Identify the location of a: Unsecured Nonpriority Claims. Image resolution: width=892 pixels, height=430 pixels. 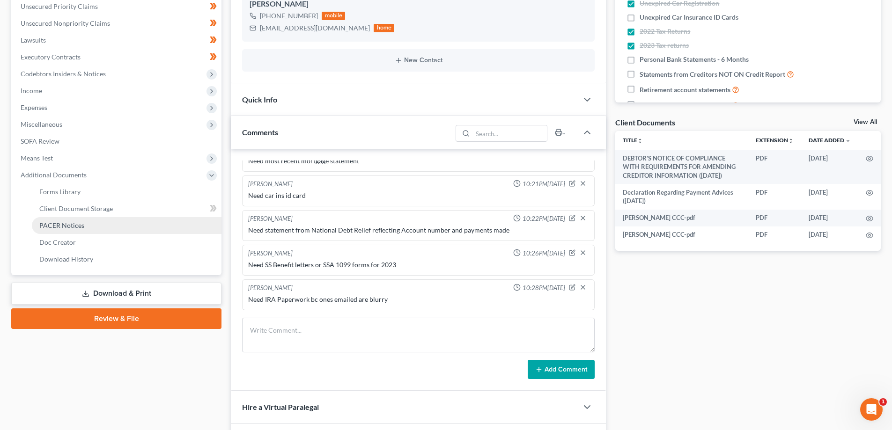
(117, 23).